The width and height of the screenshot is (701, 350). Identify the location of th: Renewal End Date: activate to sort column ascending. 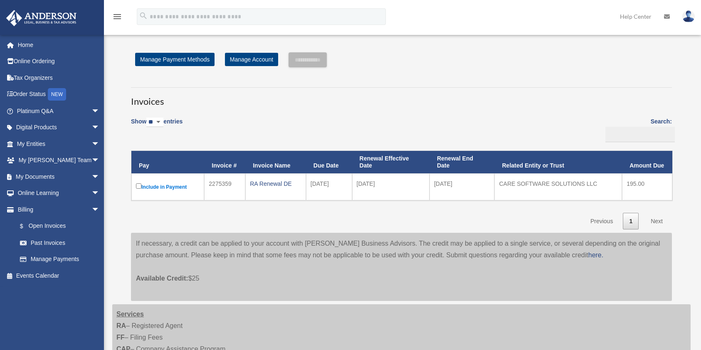
(462, 162).